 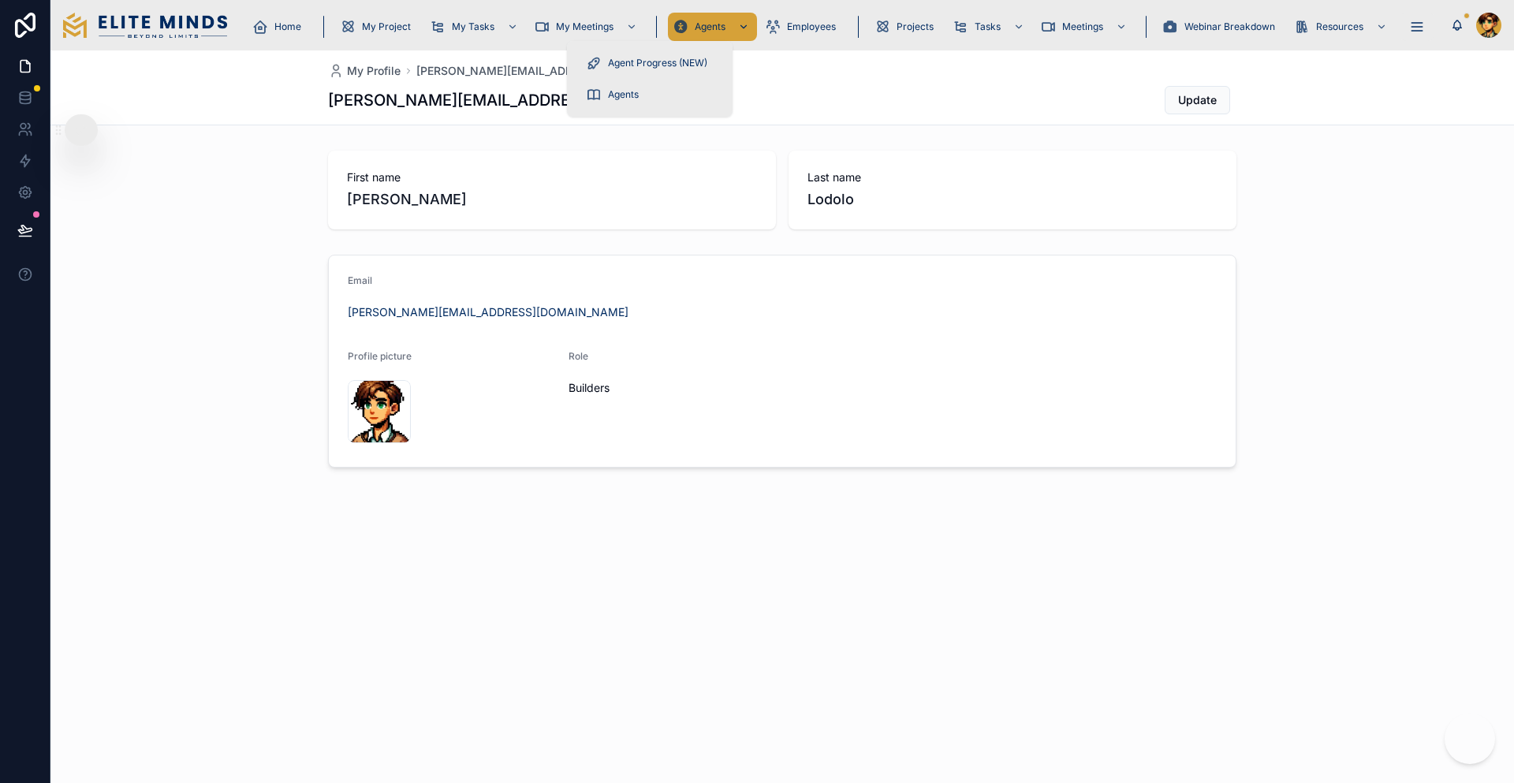 I want to click on span: First name, so click(x=552, y=177).